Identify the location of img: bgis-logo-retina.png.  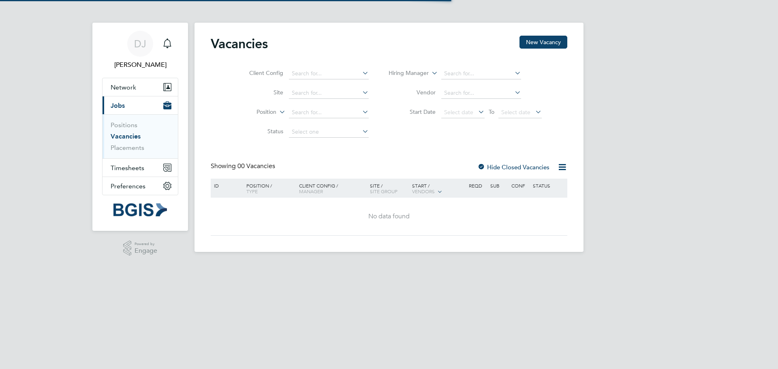
(140, 210).